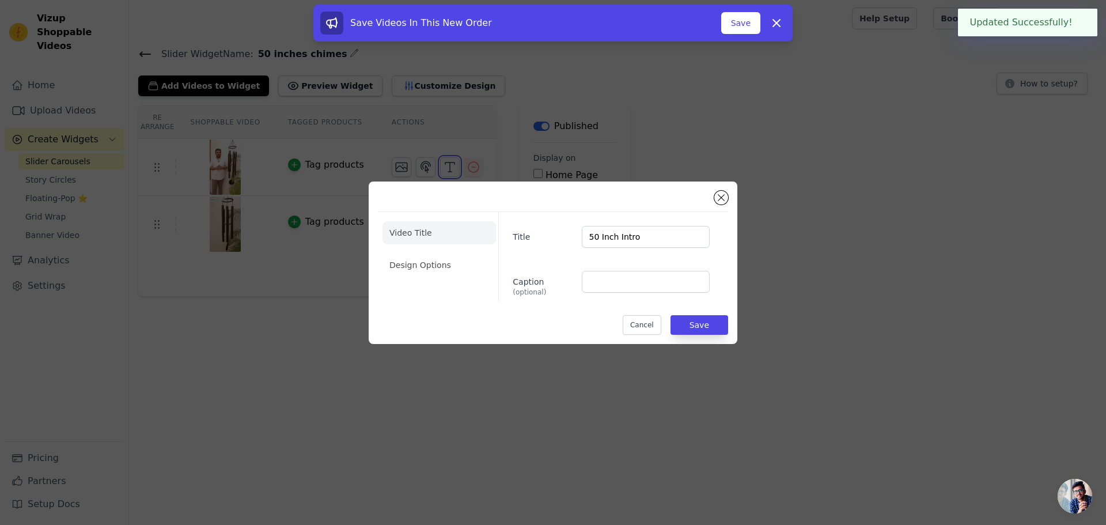  What do you see at coordinates (642, 325) in the screenshot?
I see `button: Cancel` at bounding box center [642, 325].